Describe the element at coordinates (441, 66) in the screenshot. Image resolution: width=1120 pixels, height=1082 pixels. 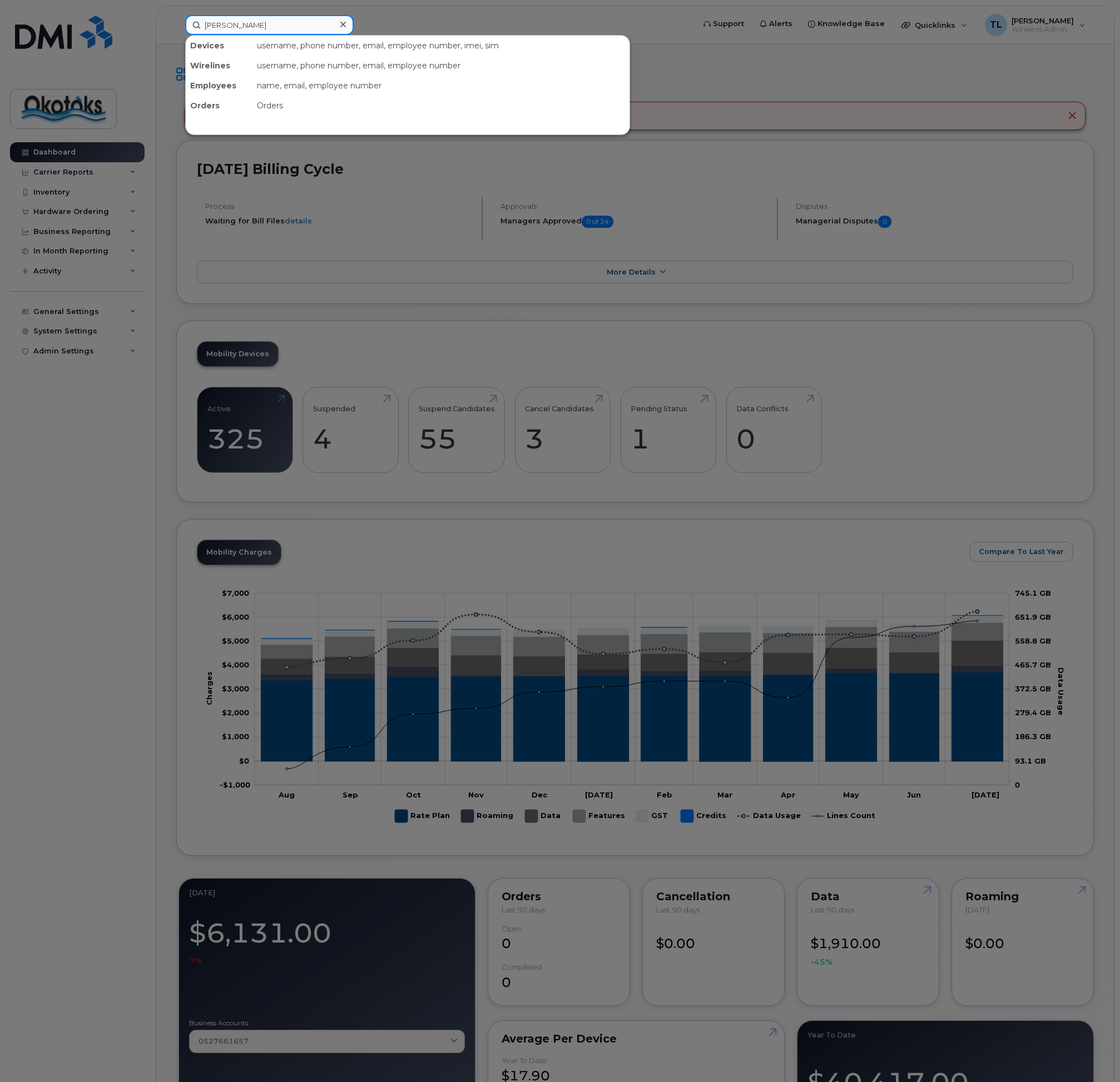
I see `div: username, phone number, email, employee number` at that location.